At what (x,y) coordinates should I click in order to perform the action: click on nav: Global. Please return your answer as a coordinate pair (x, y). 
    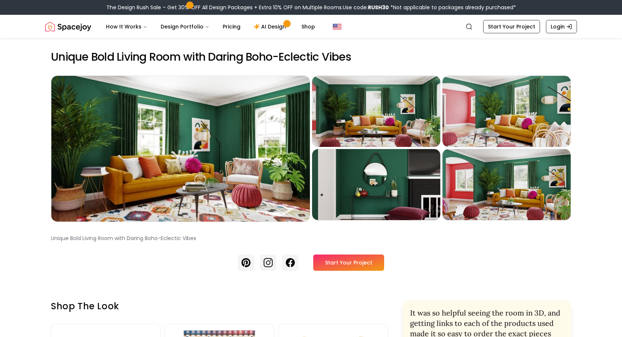
    Looking at the image, I should click on (311, 27).